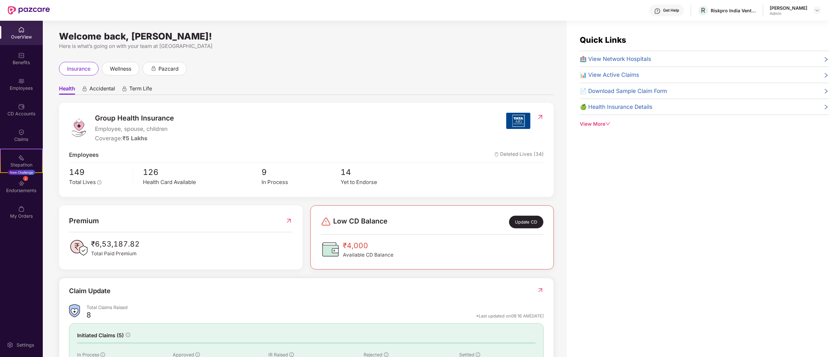  What do you see at coordinates (21, 132) in the screenshot?
I see `img: svg+xml;base64,PHN2ZyBpZD0iQ2xhaW0iIHhtbG5zPSJodHRwOi8vd3d3LnczLm9yZy8yMDAwL3N2ZyIgd2lkdGg9IjIwIi...` at bounding box center [21, 132].